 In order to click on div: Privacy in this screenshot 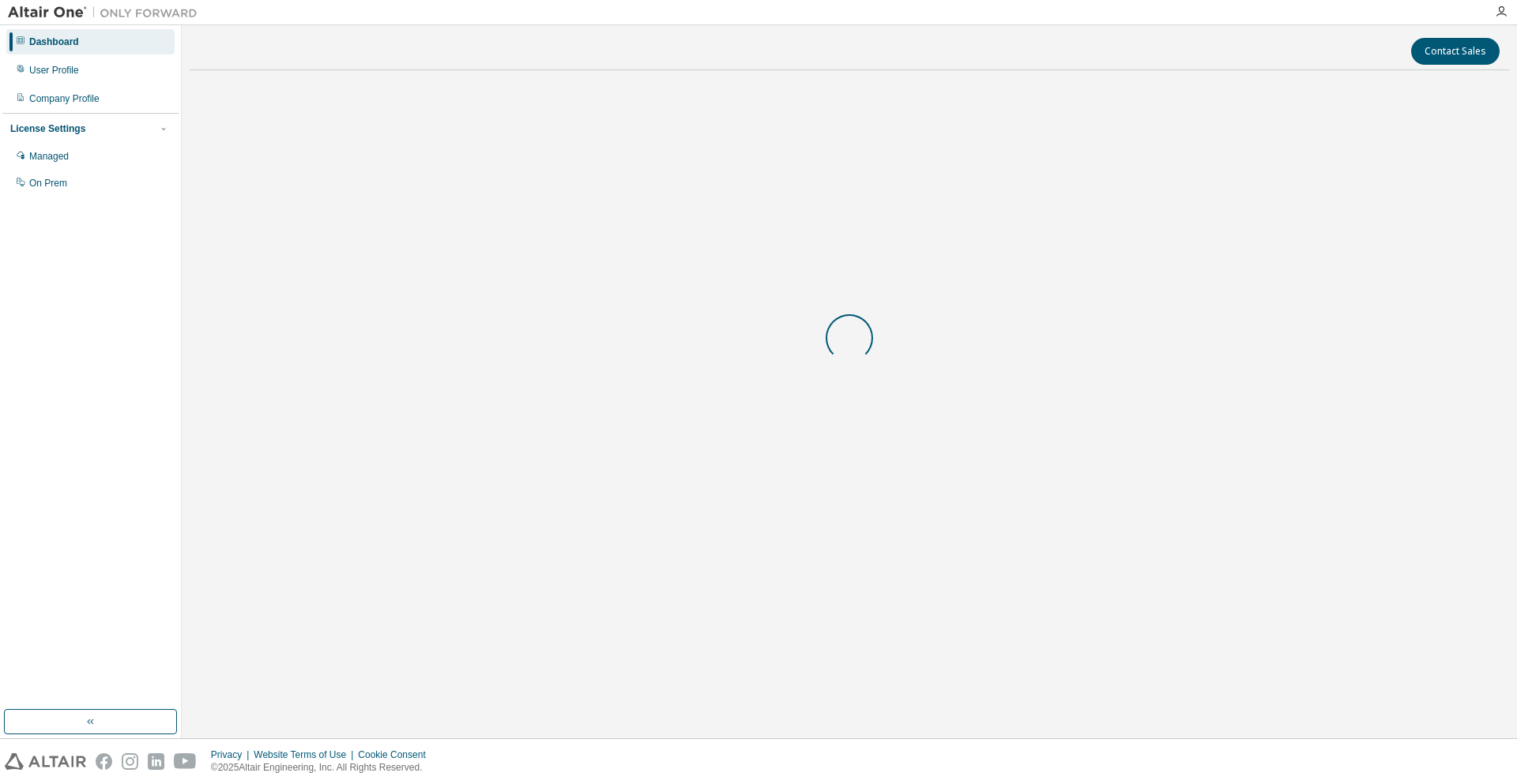, I will do `click(232, 756)`.